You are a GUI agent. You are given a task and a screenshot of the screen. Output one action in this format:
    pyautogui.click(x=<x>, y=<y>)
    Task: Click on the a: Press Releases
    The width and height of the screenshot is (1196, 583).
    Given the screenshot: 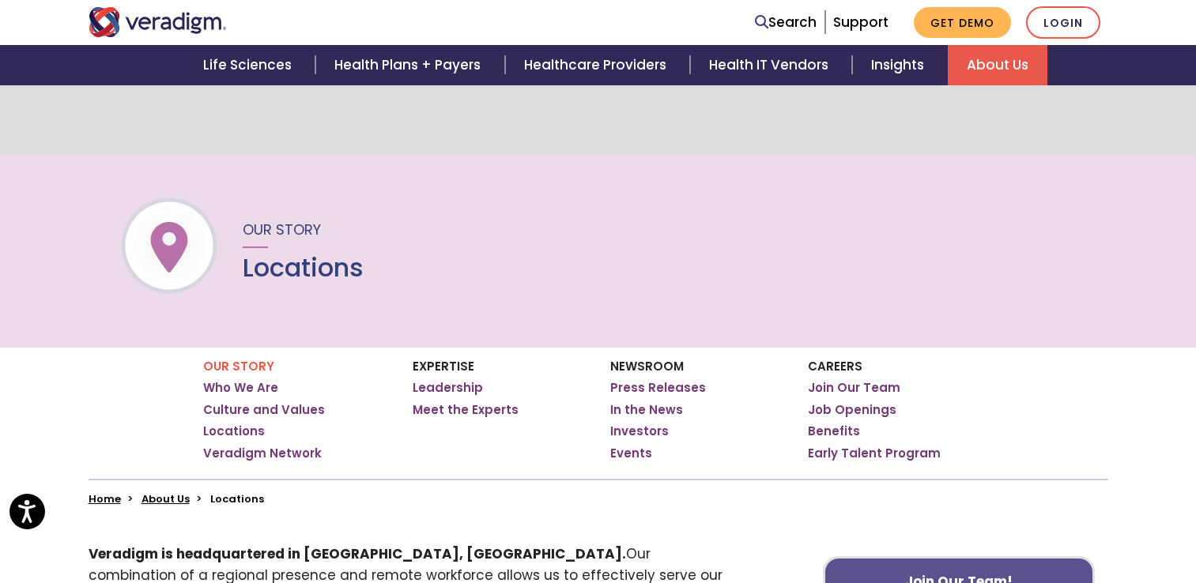 What is the action you would take?
    pyautogui.click(x=657, y=388)
    